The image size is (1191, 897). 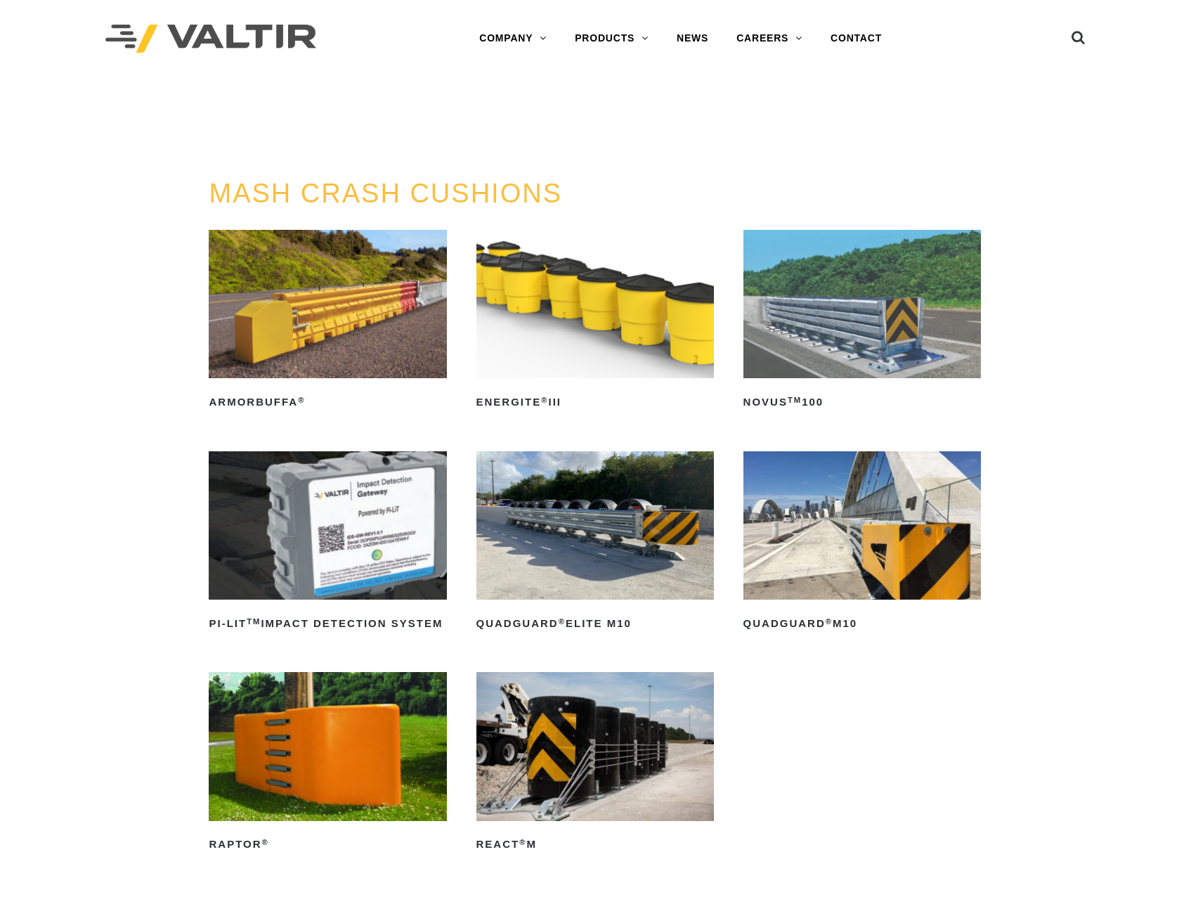 I want to click on a: PI-LITTMImpact Detection System, so click(x=328, y=543).